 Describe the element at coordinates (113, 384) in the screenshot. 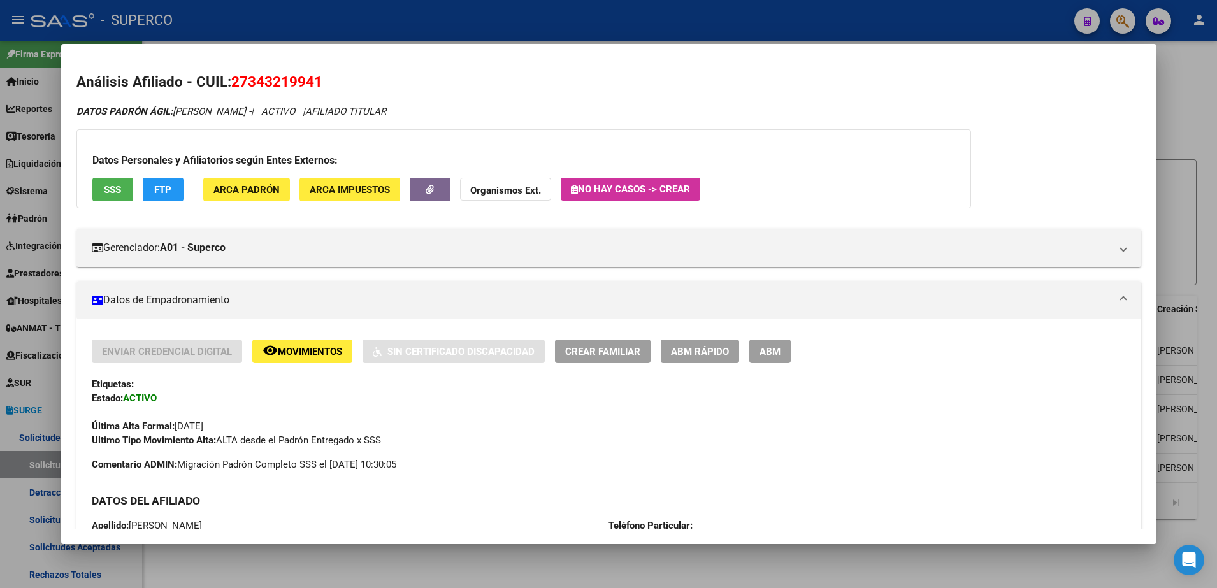

I see `strong: Etiquetas:` at that location.